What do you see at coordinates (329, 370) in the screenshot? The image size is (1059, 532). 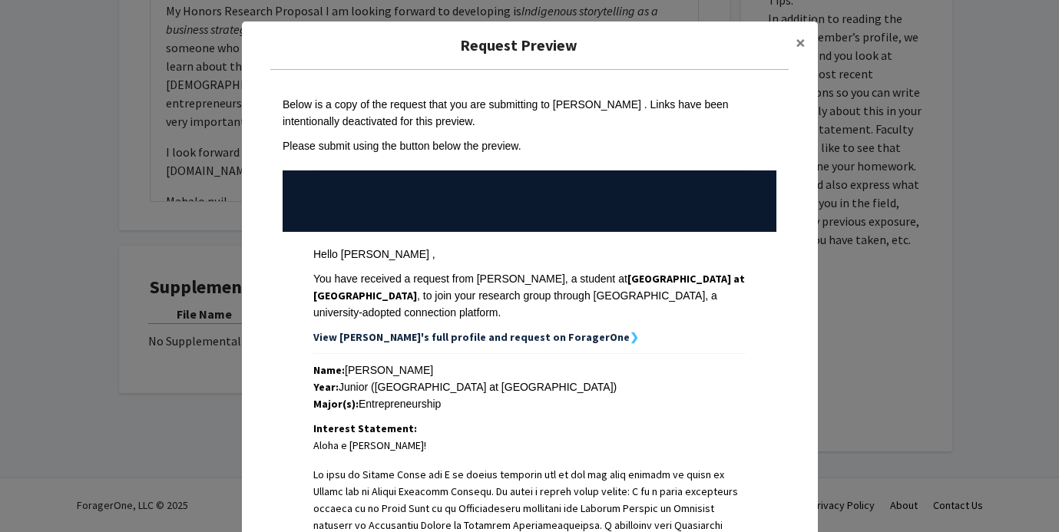 I see `strong: Name:` at bounding box center [329, 370].